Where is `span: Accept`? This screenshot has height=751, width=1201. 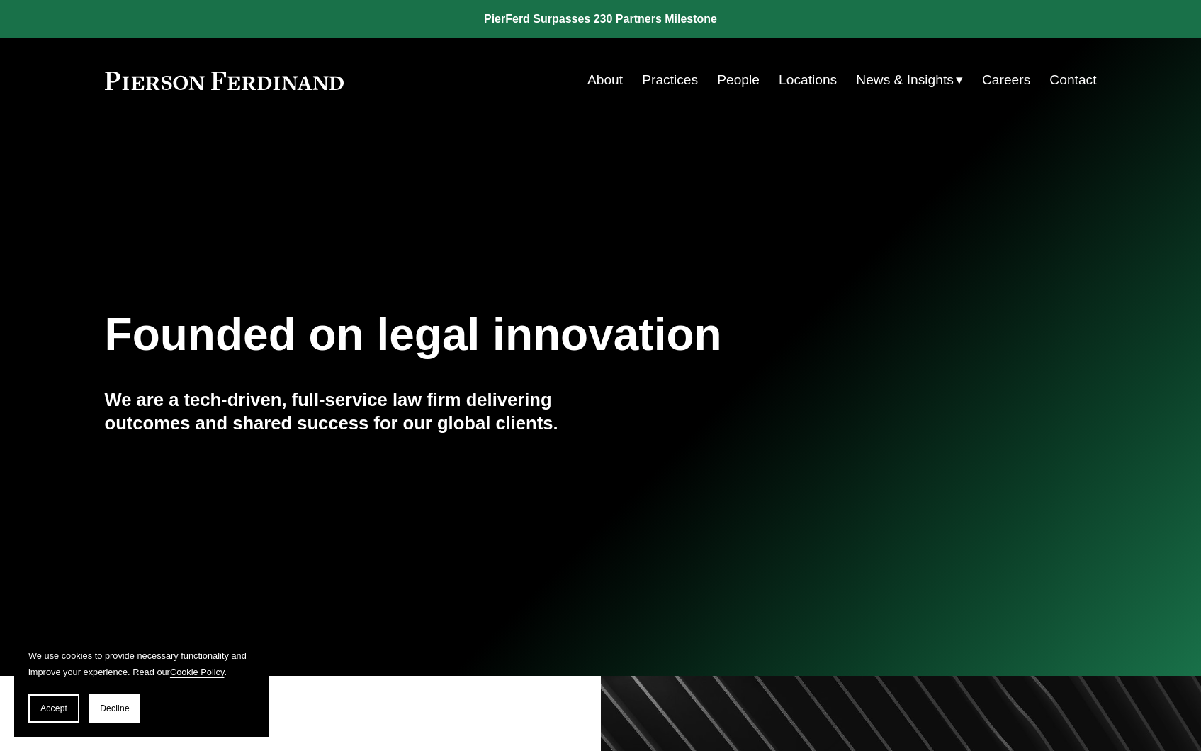
span: Accept is located at coordinates (54, 709).